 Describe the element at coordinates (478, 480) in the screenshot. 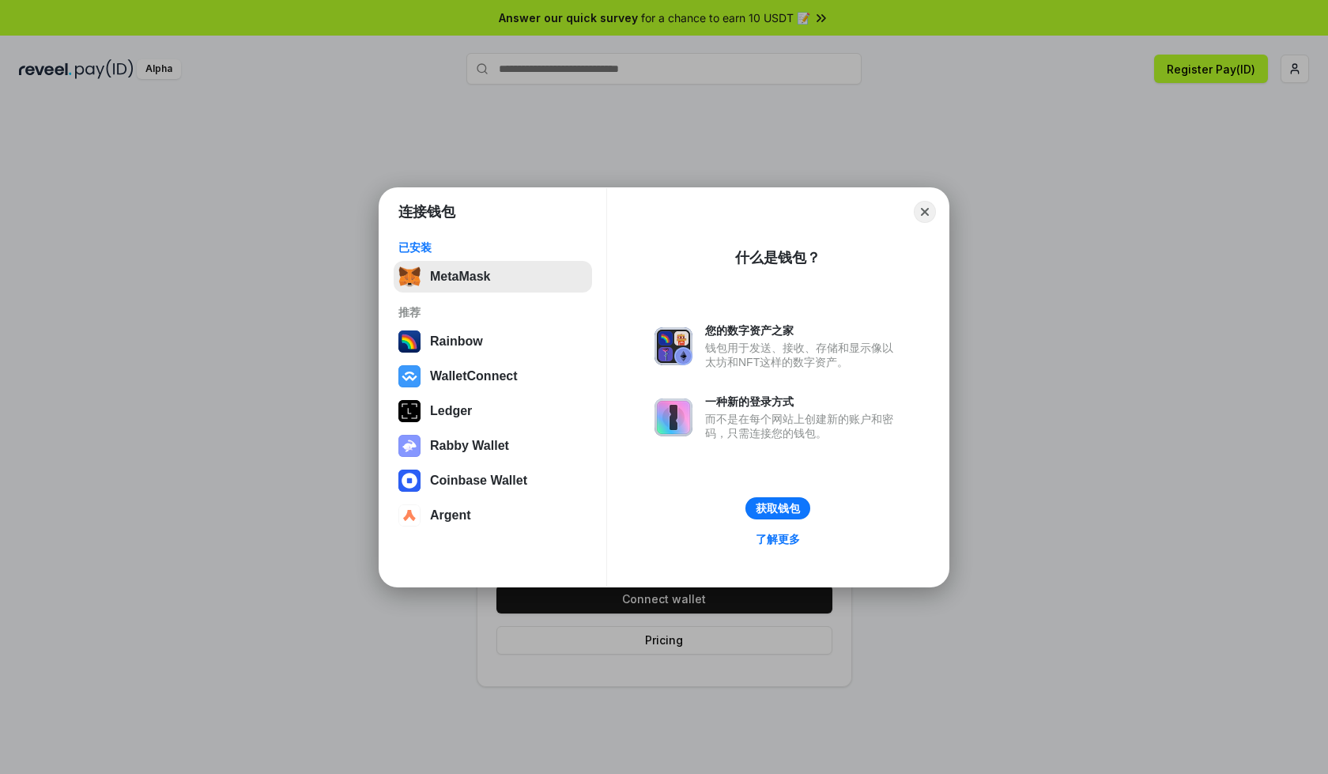

I see `div: Coinbase Wallet` at that location.